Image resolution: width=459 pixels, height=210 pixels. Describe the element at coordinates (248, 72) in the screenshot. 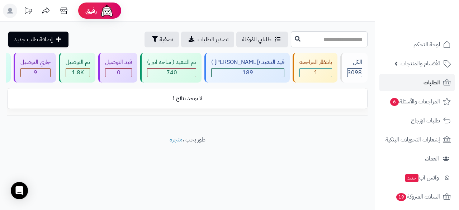

I see `div: 189` at that location.